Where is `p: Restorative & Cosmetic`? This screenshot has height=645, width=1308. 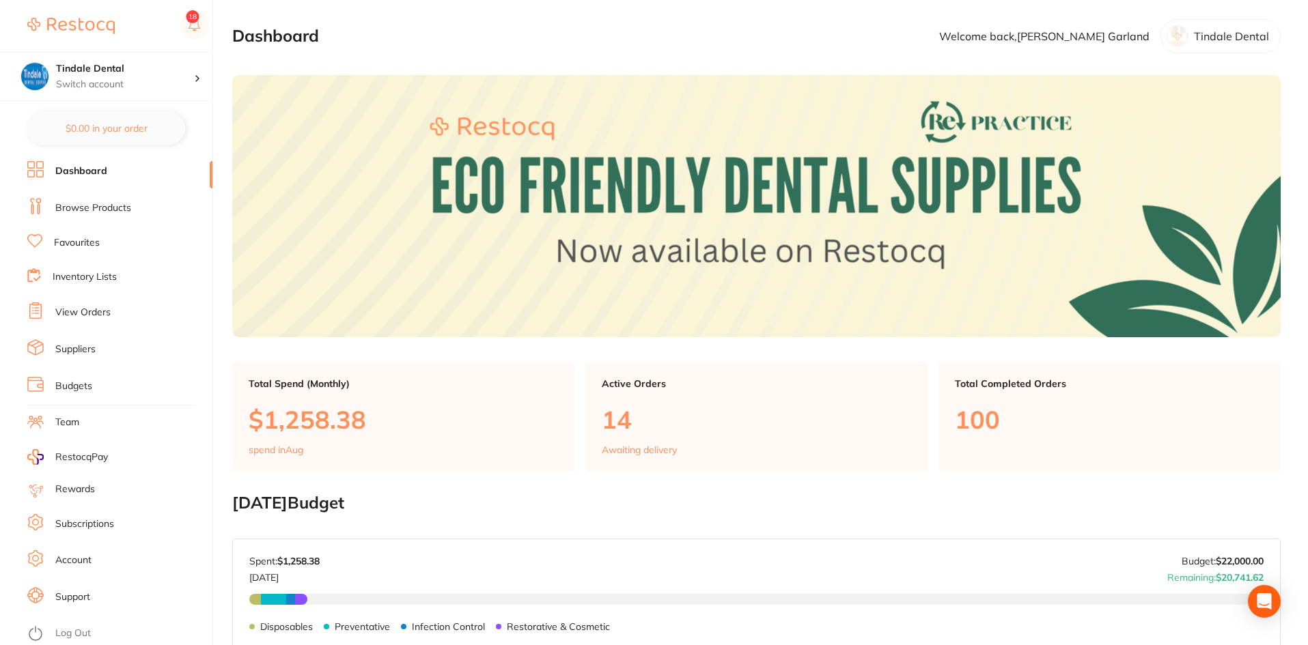
p: Restorative & Cosmetic is located at coordinates (558, 627).